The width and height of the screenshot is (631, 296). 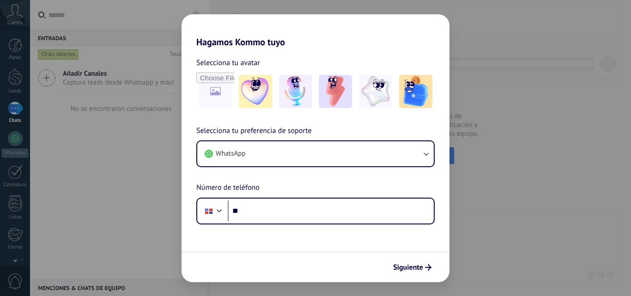 What do you see at coordinates (316, 31) in the screenshot?
I see `h2: Hagamos Kommo tuyo` at bounding box center [316, 31].